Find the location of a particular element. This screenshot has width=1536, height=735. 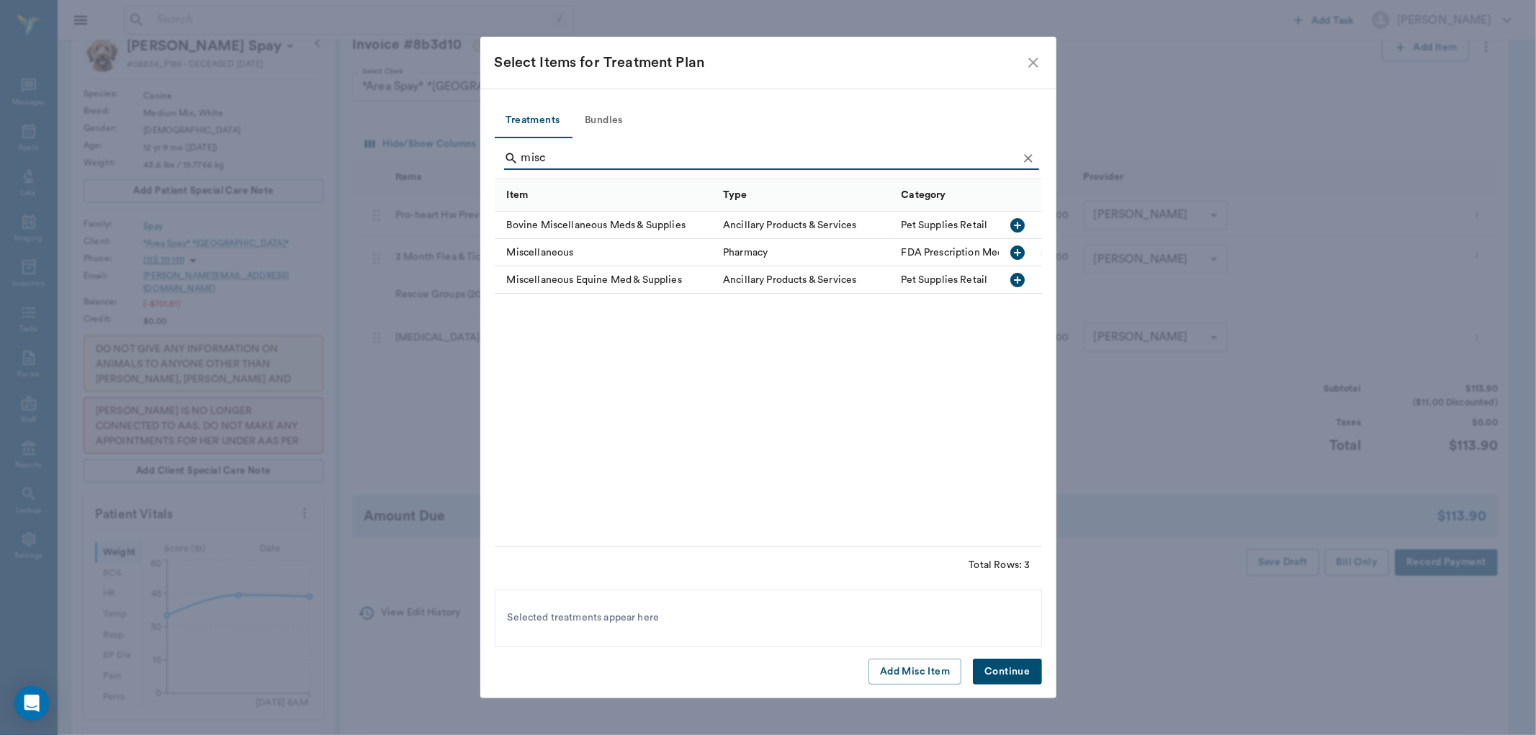

div: Miscellaneous Equine Med & Supplies is located at coordinates (606, 280).